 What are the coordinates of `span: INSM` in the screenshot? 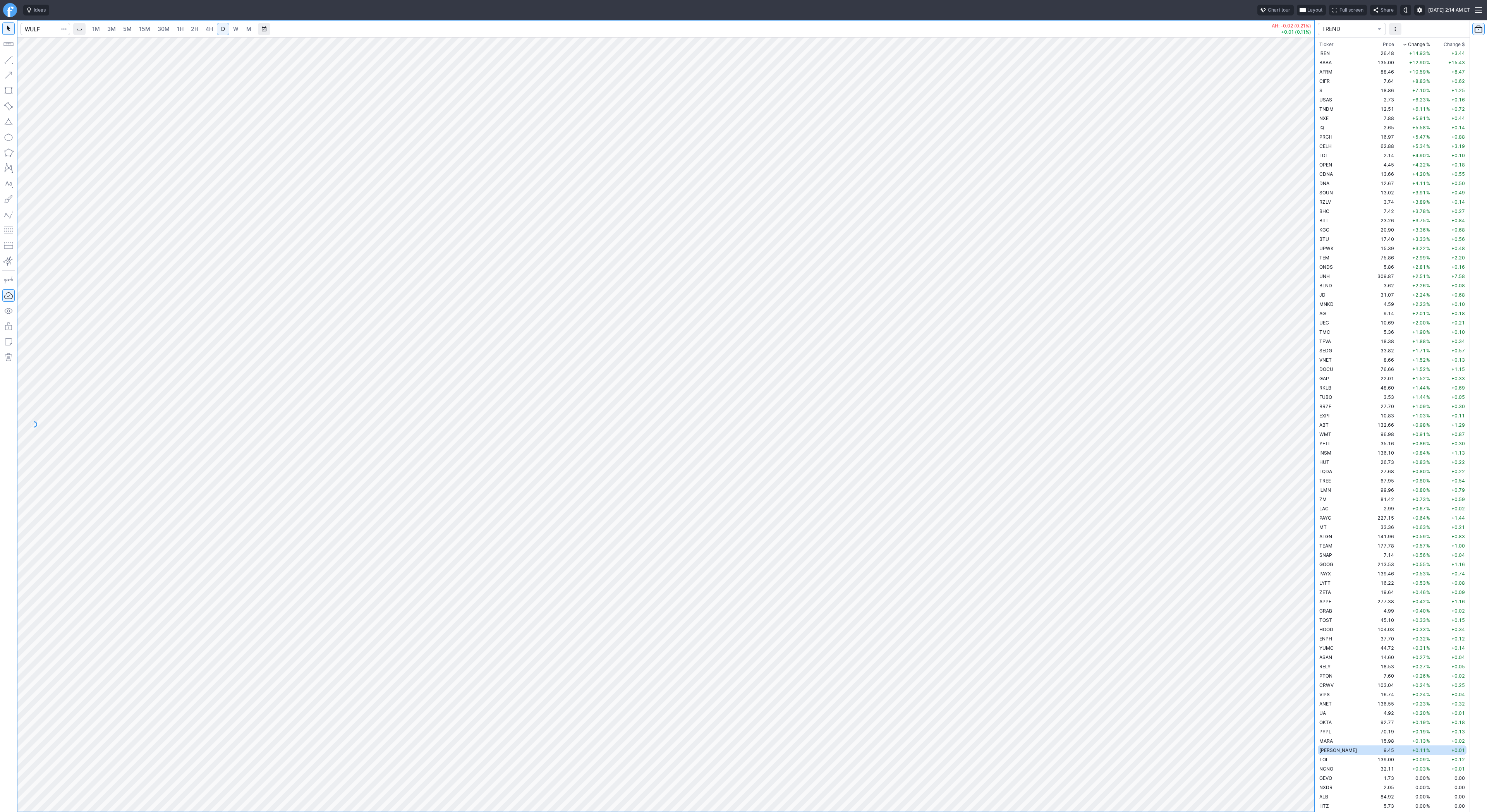 It's located at (1325, 452).